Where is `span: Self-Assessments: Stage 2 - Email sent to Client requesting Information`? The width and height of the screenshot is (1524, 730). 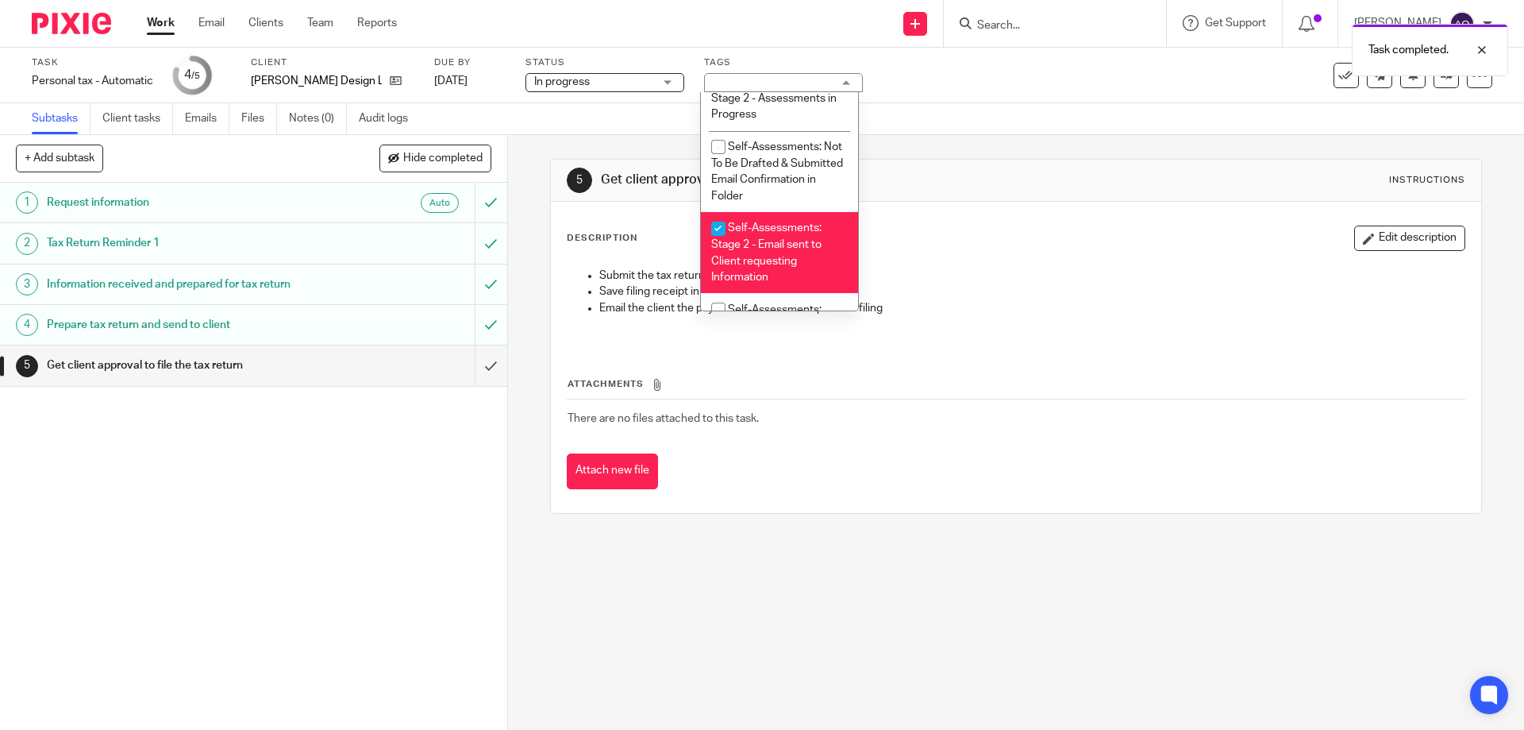 span: Self-Assessments: Stage 2 - Email sent to Client requesting Information is located at coordinates (766, 252).